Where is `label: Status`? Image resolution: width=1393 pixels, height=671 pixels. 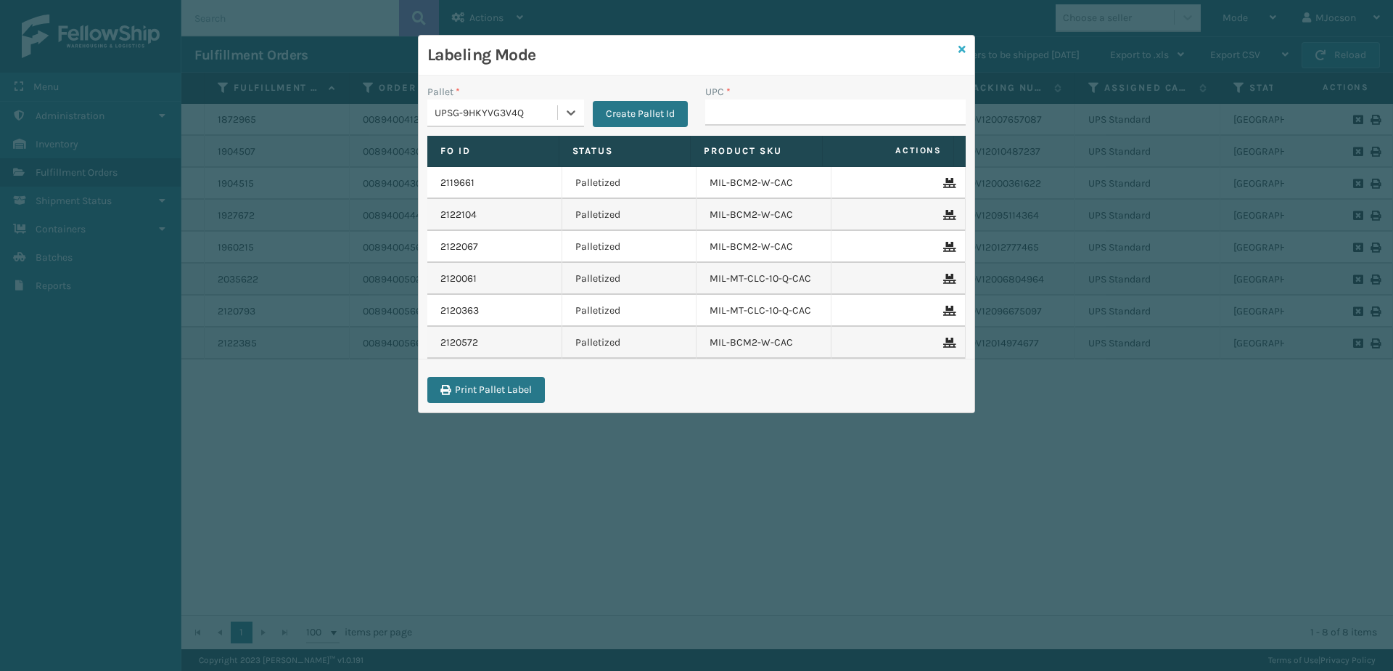 label: Status is located at coordinates (625, 151).